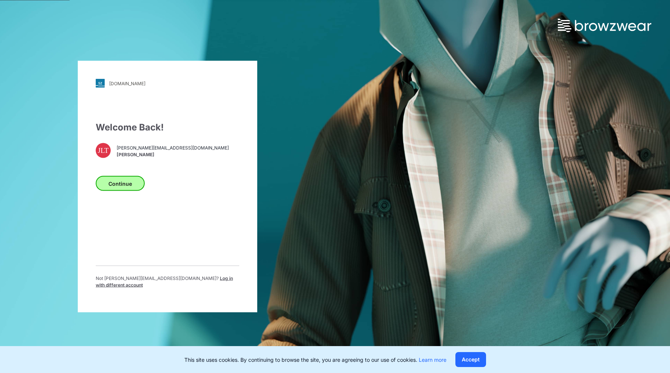 This screenshot has height=373, width=670. Describe the element at coordinates (103, 151) in the screenshot. I see `div: JLT` at that location.